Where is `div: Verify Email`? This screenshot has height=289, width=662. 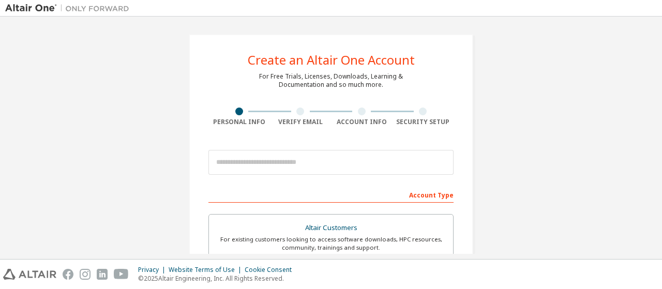
div: Verify Email is located at coordinates (301, 122).